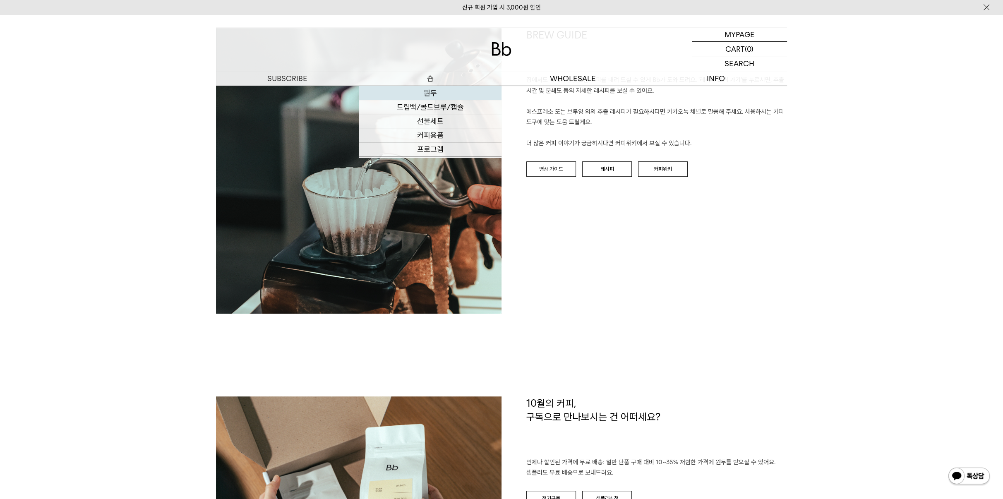 The image size is (1003, 499). I want to click on p: 집에서도 카페처럼 맛있는 커피를 내려 드실 ﻿수 있게 Bb가 도와 드려요. '레시피 보러 가기'를 누르시면, 추출 시간 및 분쇄도 등의 자세한 레시피를 보실 수 있어요. 에스..., so click(657, 112).